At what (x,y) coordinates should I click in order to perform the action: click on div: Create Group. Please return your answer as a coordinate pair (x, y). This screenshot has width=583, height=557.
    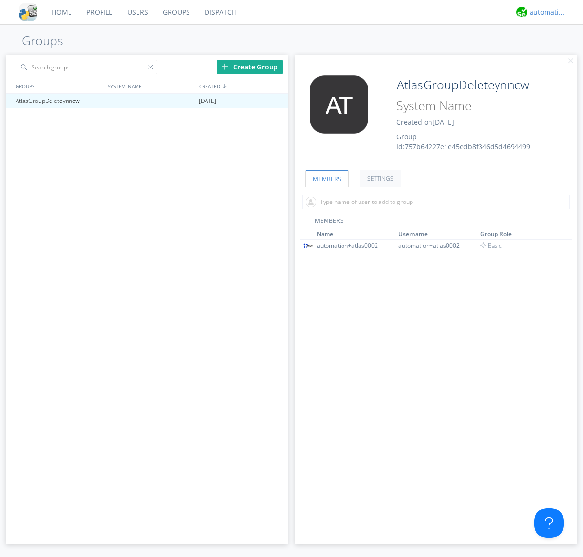
    Looking at the image, I should click on (250, 67).